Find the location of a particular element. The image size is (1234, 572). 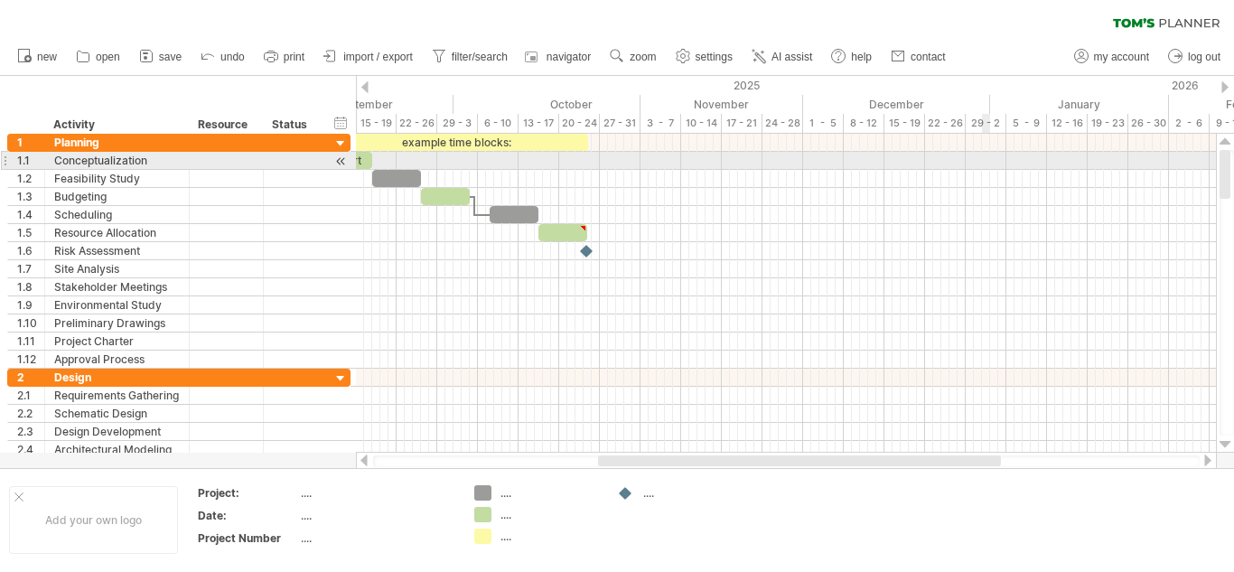

div: 3 - 7 is located at coordinates (660, 123).